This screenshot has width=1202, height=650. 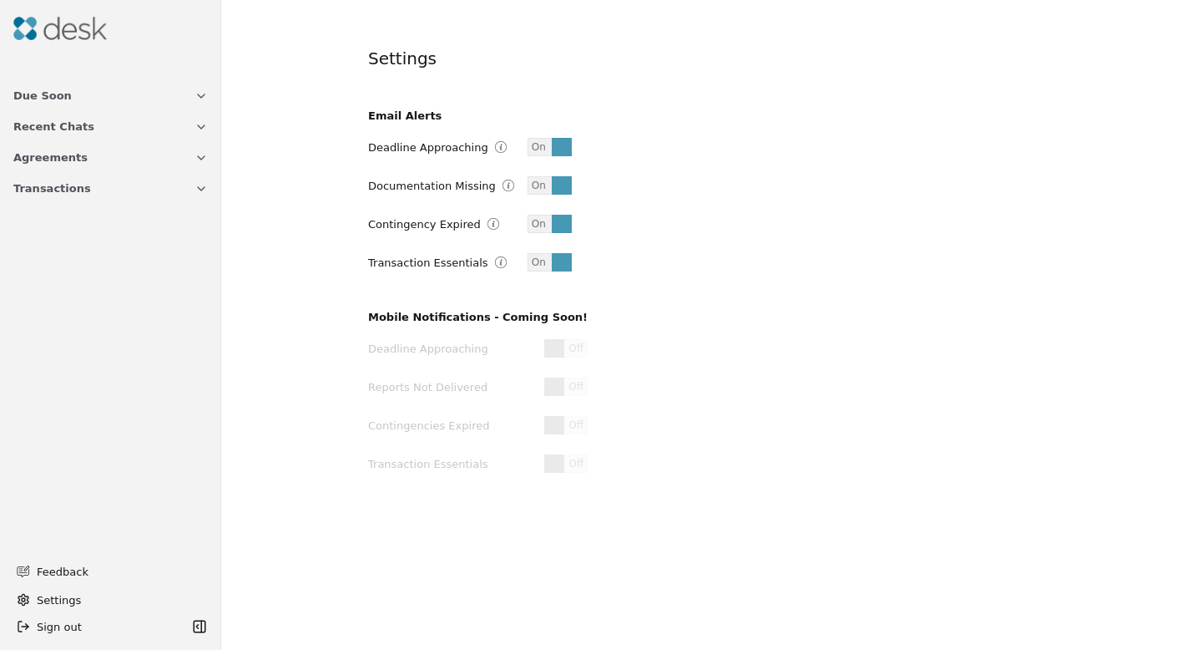 I want to click on button: Due Soon, so click(x=110, y=95).